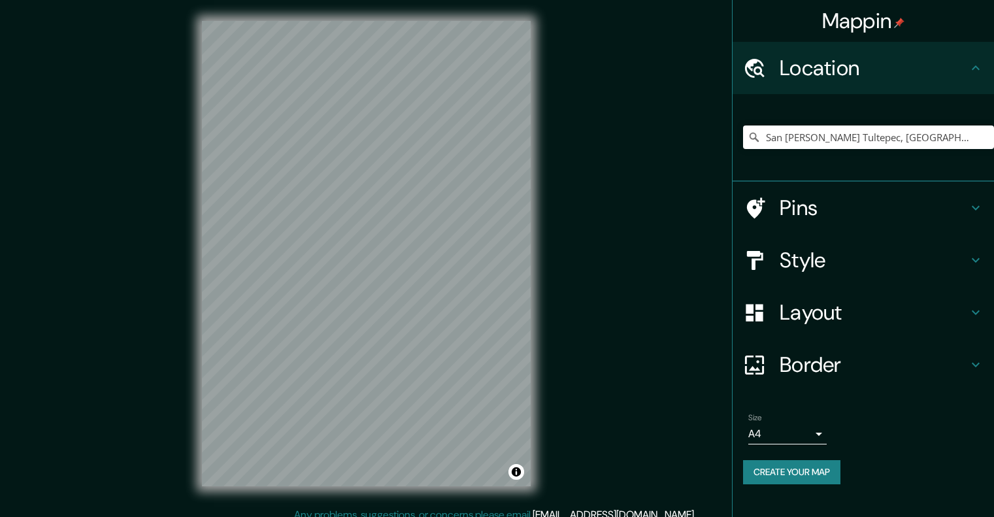 This screenshot has width=994, height=517. What do you see at coordinates (863, 68) in the screenshot?
I see `div: Location` at bounding box center [863, 68].